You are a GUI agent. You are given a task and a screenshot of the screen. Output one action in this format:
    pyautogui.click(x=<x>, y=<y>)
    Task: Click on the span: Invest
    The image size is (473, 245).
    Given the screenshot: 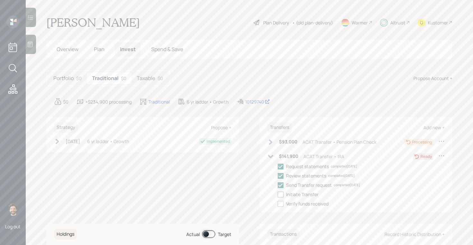 What is the action you would take?
    pyautogui.click(x=128, y=49)
    